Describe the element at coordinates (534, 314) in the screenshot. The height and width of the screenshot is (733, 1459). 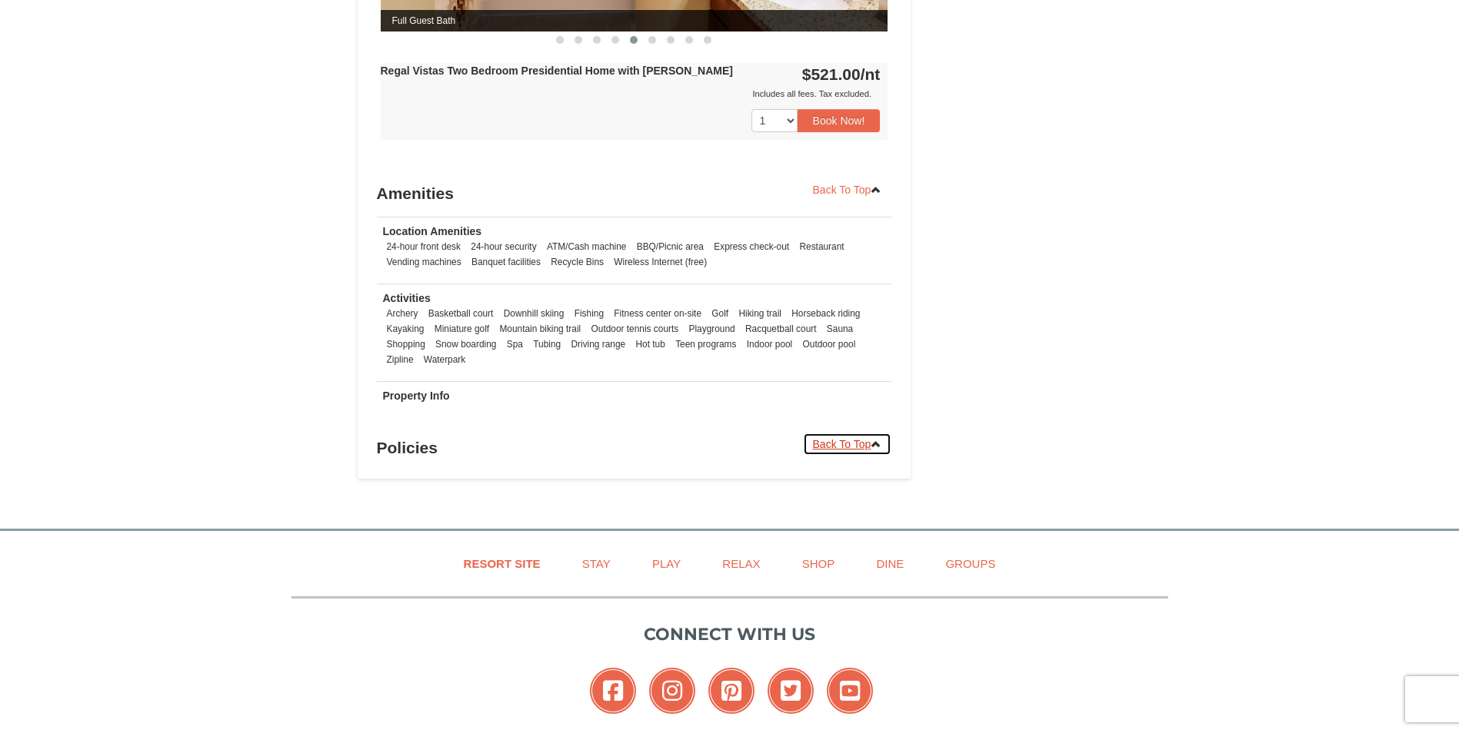
I see `li: Downhill skiing` at that location.